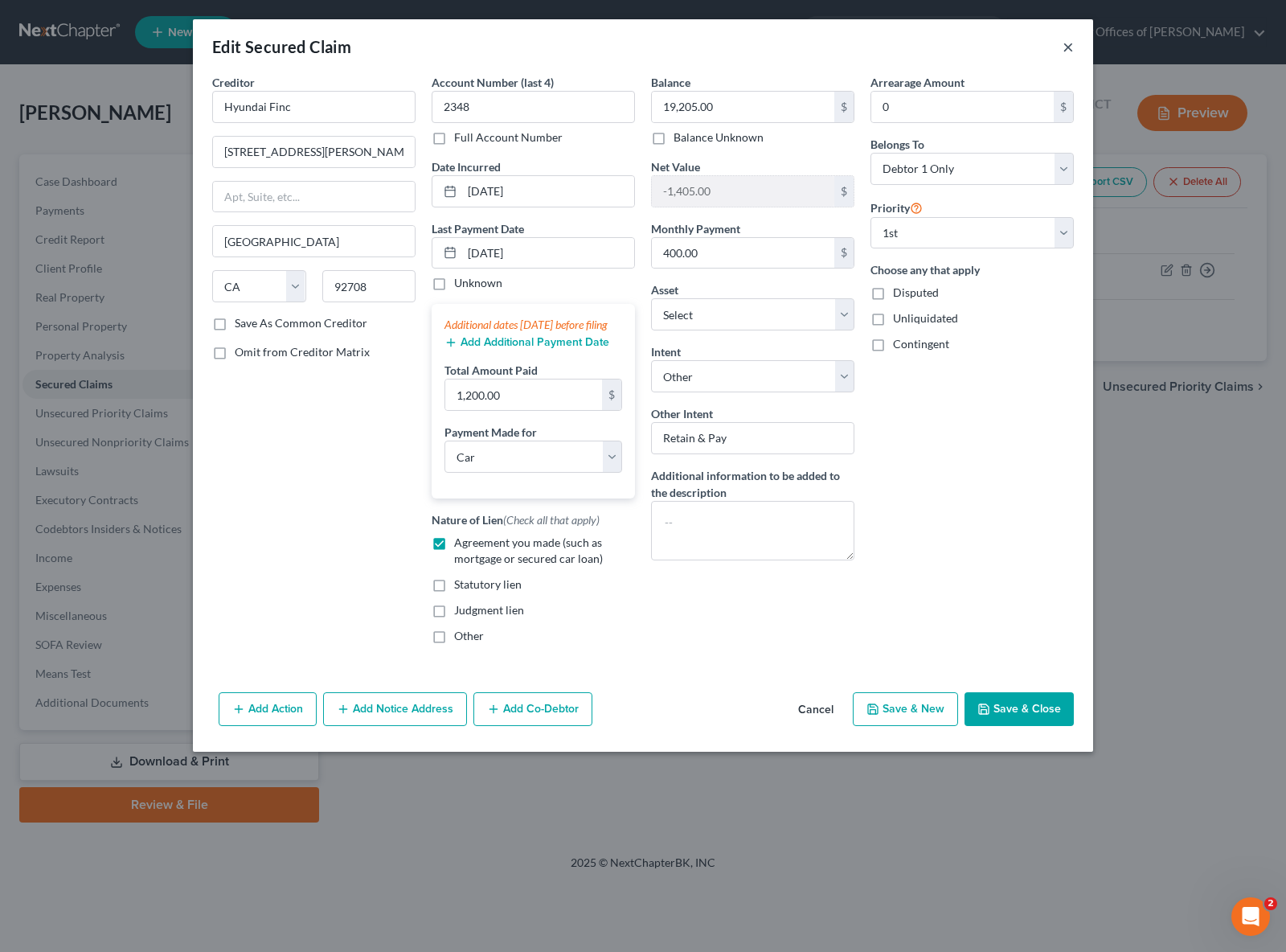 The width and height of the screenshot is (1286, 952). I want to click on span: Asset, so click(665, 289).